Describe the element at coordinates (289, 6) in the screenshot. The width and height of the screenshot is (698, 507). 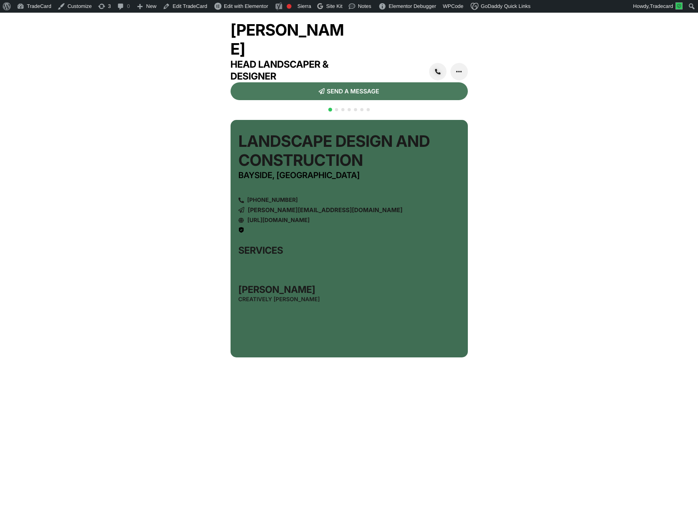
I see `div: Focus keyphrase not set` at that location.